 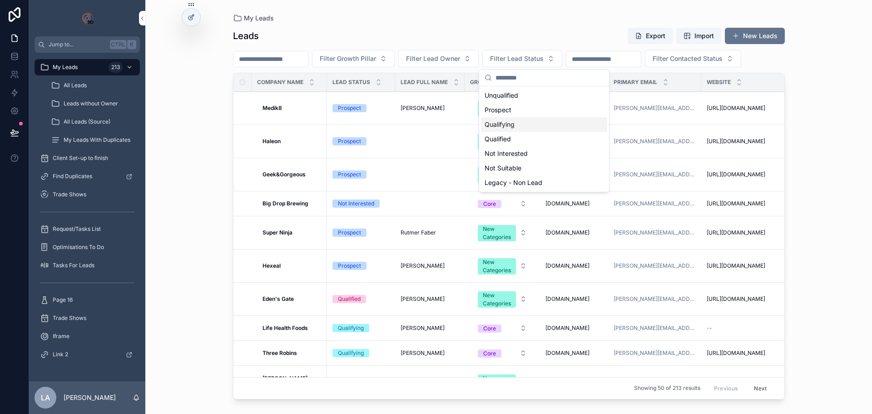 What do you see at coordinates (755, 36) in the screenshot?
I see `a: New Leads` at bounding box center [755, 36].